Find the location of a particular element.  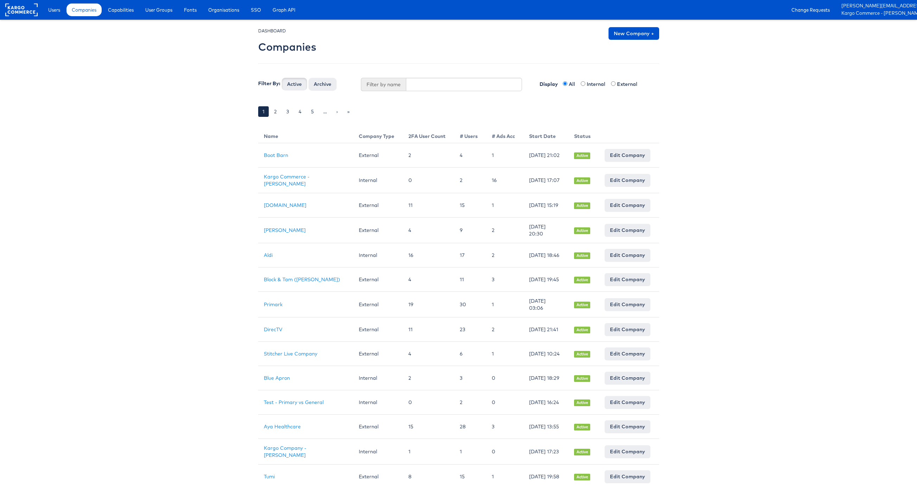

a: Change Requests is located at coordinates (810, 10).